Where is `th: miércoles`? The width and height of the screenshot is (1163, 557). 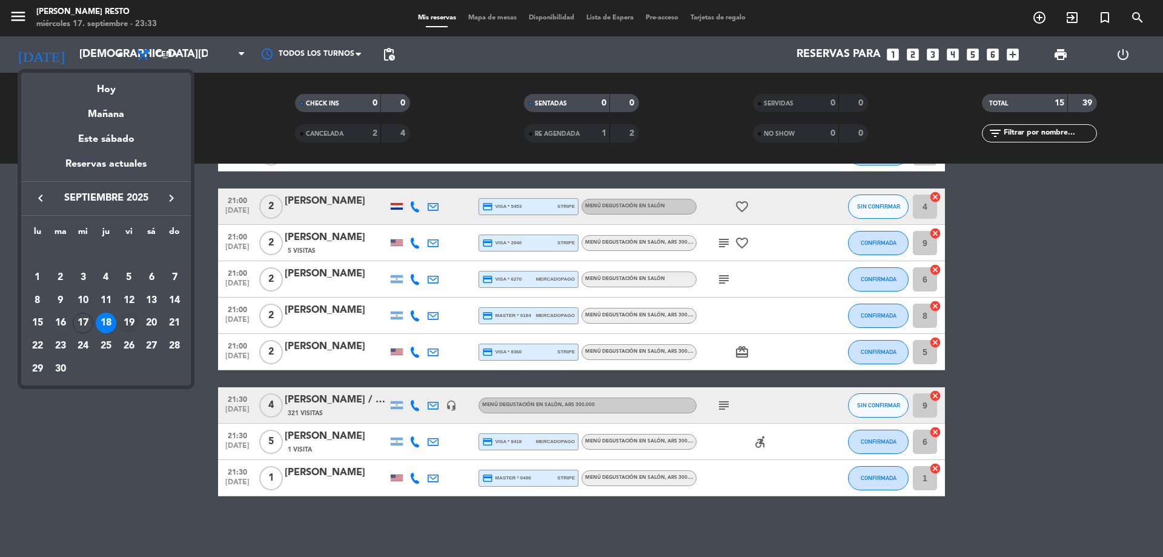
th: miércoles is located at coordinates (83, 234).